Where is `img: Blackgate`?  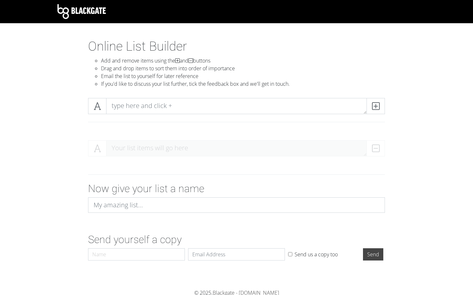 img: Blackgate is located at coordinates (82, 12).